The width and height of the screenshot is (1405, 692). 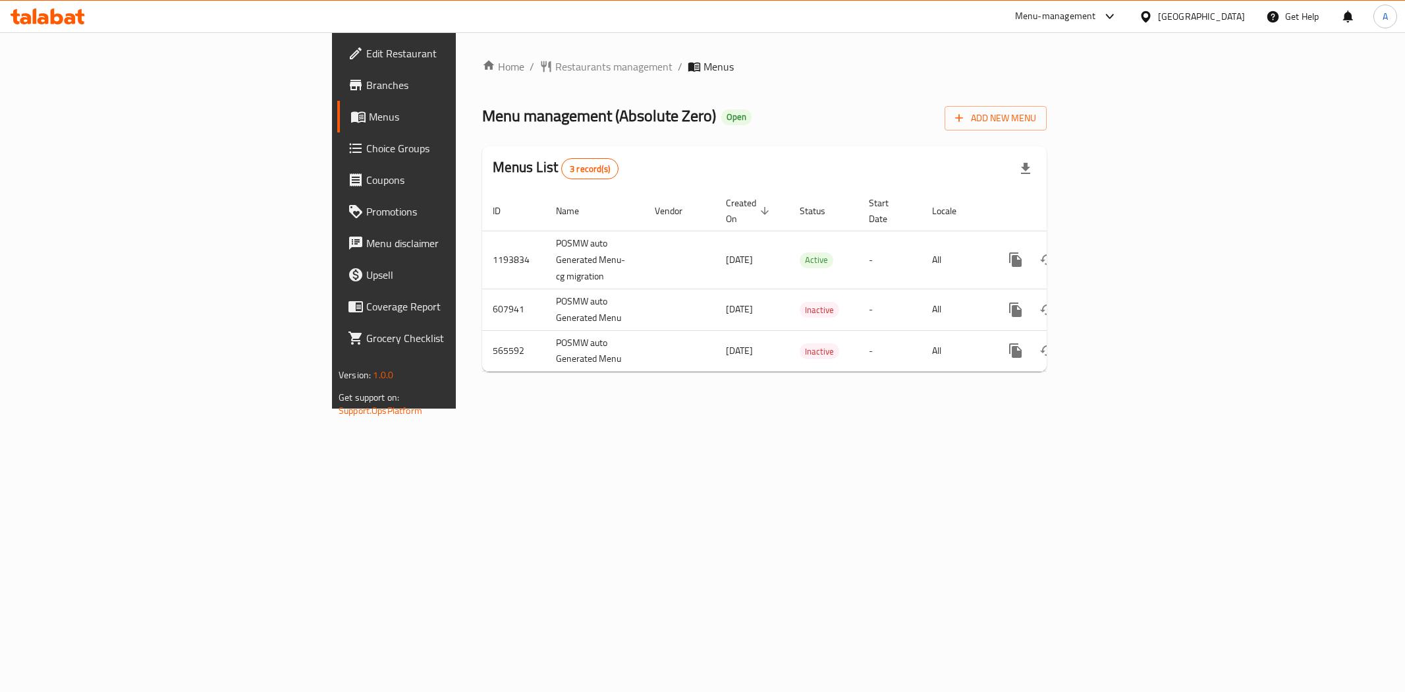 What do you see at coordinates (383, 375) in the screenshot?
I see `span: 1.0.0` at bounding box center [383, 375].